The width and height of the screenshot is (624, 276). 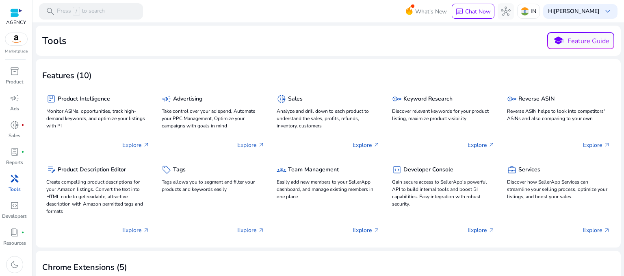 I want to click on span: inventory_2, so click(x=15, y=71).